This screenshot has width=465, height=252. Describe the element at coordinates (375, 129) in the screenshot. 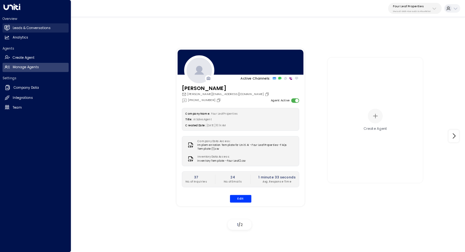

I see `div: Create Agent` at that location.